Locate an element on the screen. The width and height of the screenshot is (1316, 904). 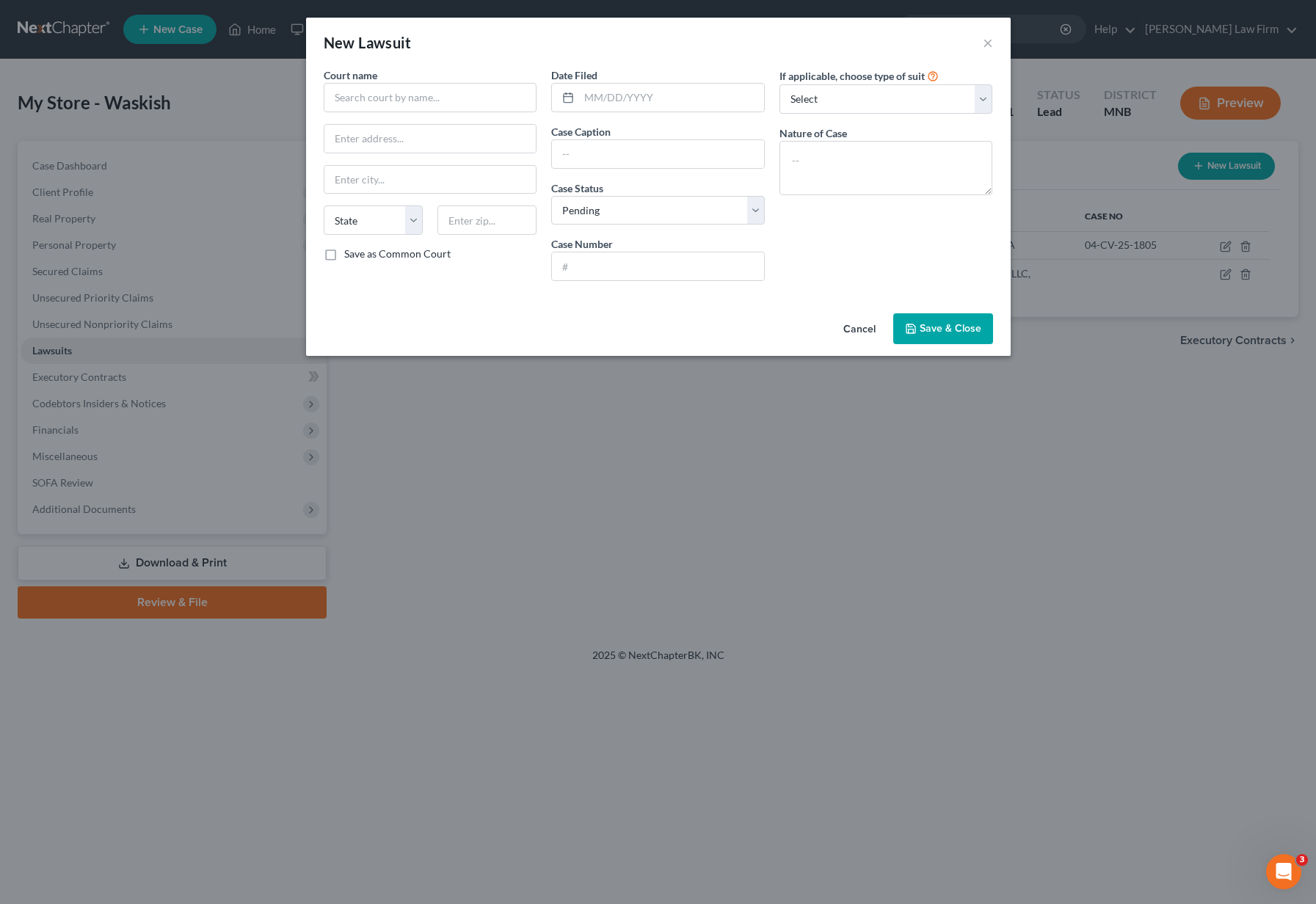
input: Enter city... is located at coordinates (430, 180).